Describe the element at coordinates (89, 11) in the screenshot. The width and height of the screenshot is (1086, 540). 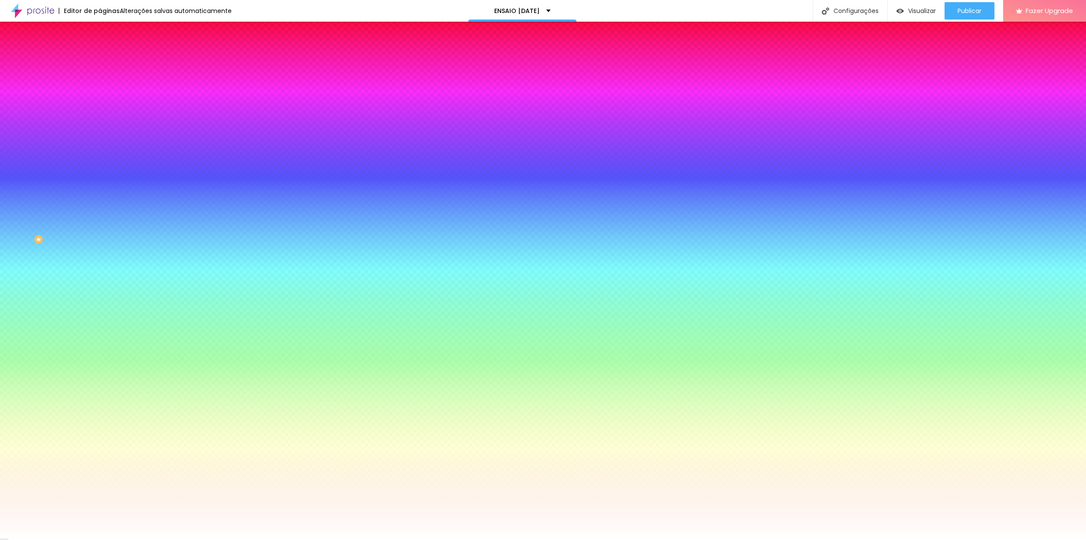
I see `div: Editor de páginas` at that location.